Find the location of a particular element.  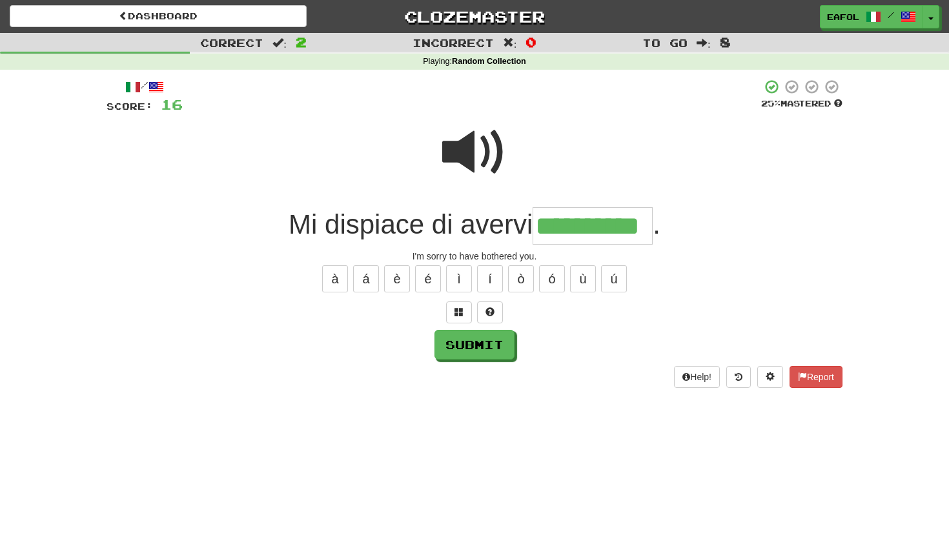

div: Mastered is located at coordinates (801, 104).